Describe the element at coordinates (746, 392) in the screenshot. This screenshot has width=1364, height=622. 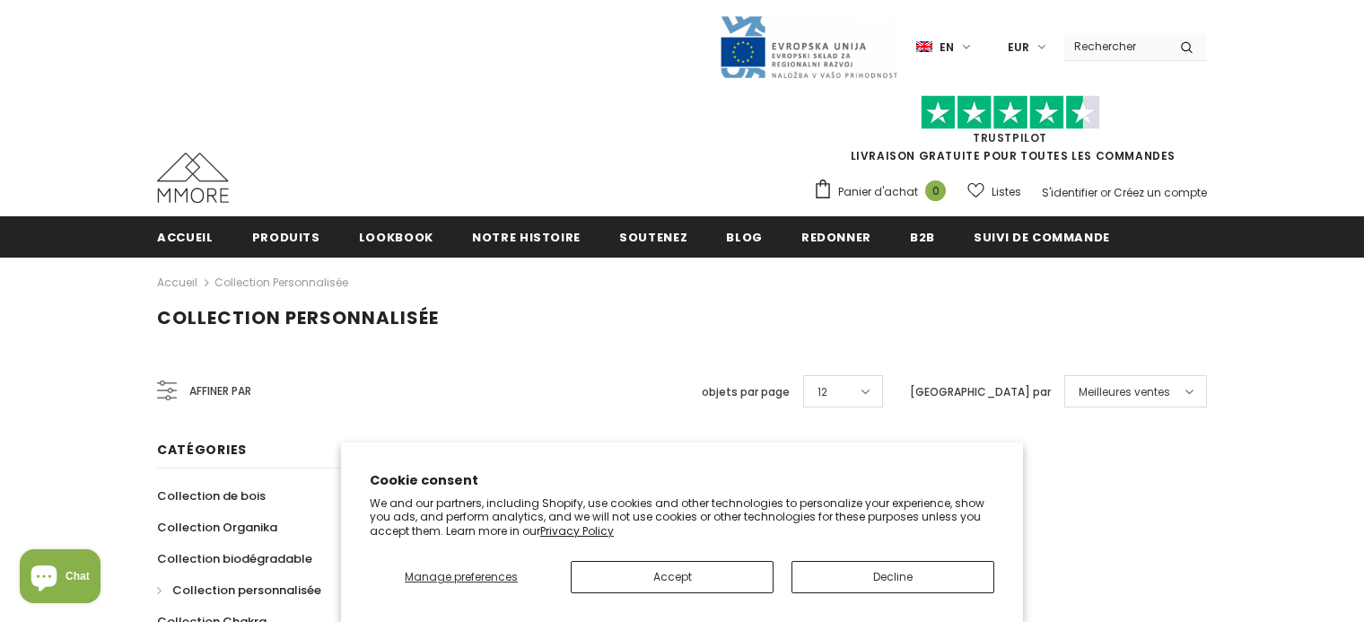
I see `label: objets par page` at that location.